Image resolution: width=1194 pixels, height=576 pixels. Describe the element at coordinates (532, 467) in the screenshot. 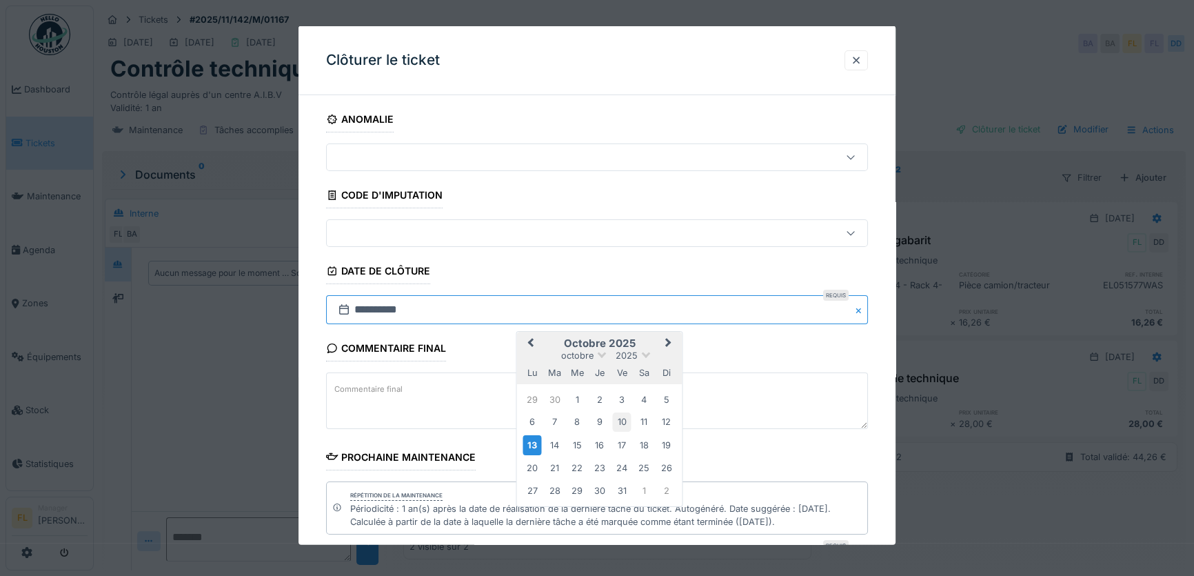

I see `div: Choose lundi 20 octobre 2025` at that location.